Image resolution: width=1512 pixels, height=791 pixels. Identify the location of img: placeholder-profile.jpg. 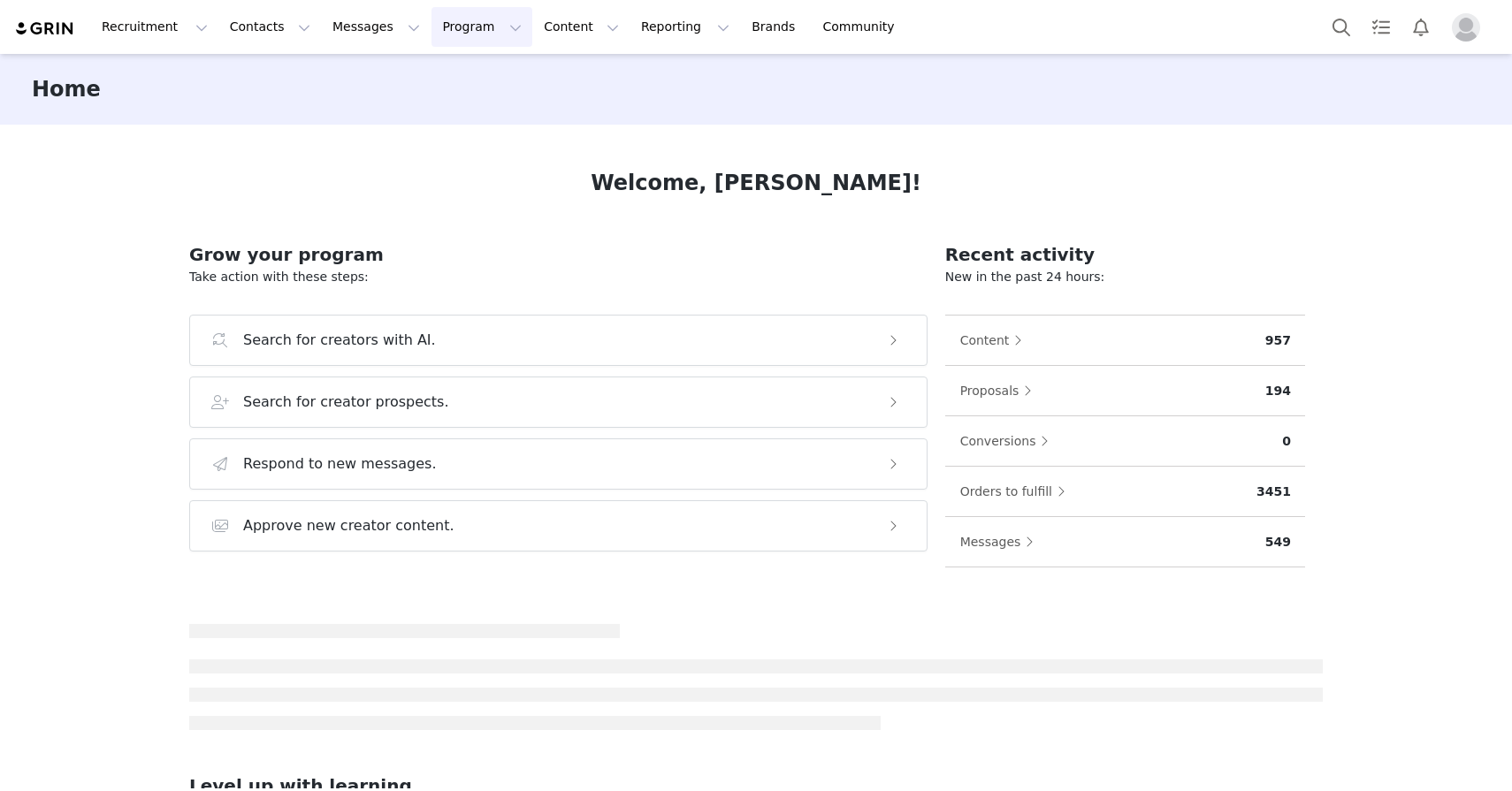
(1466, 27).